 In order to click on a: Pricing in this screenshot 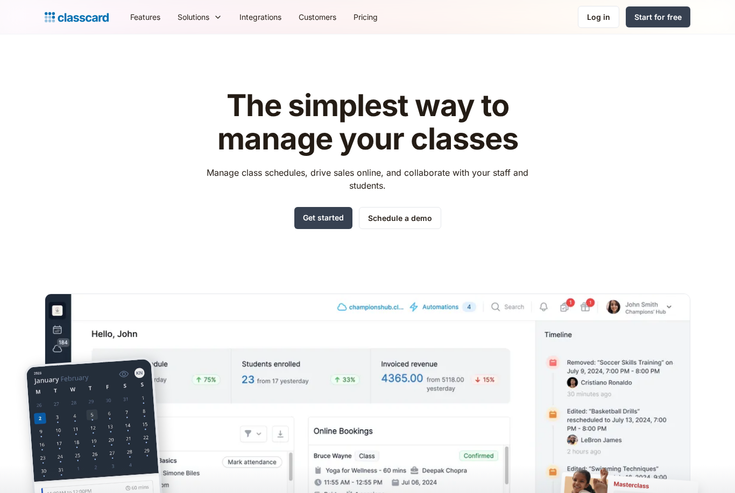, I will do `click(365, 17)`.